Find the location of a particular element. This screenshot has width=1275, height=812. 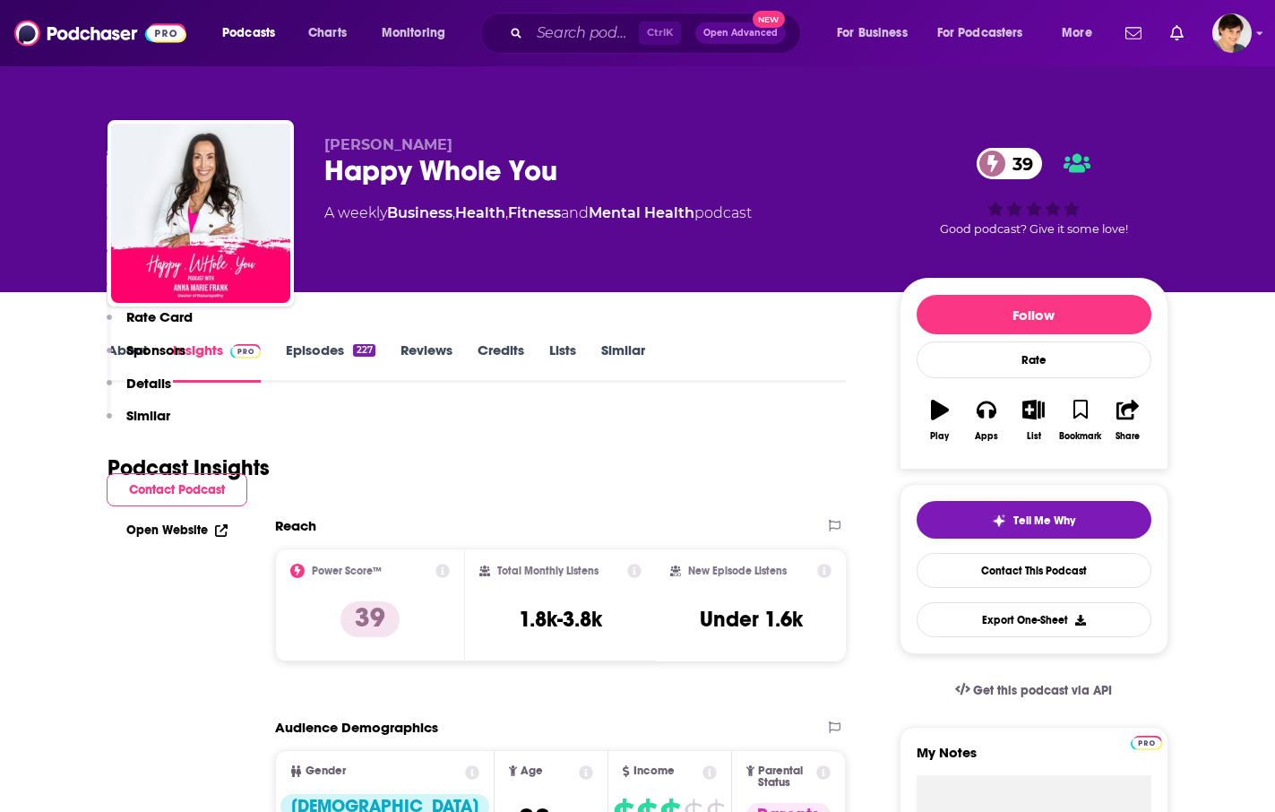

label: My Notes is located at coordinates (1034, 759).